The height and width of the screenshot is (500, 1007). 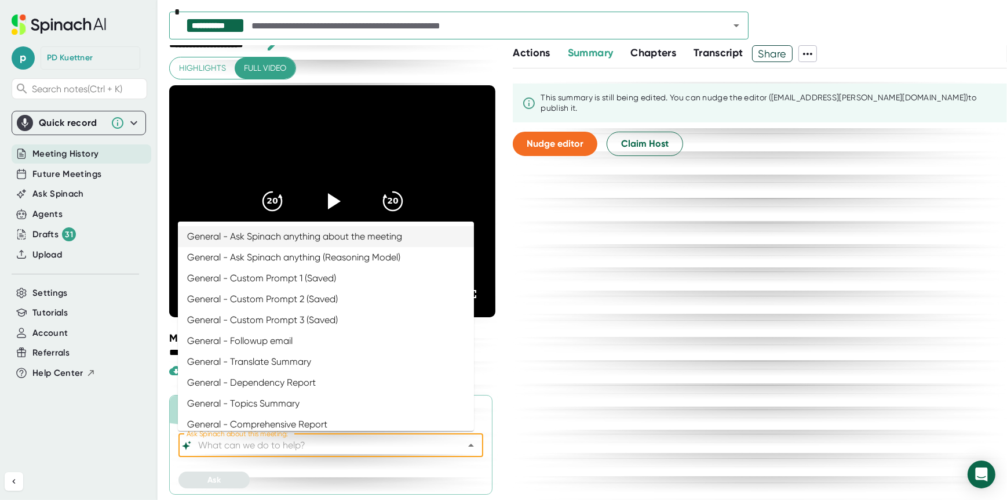 I want to click on span: Future Meetings, so click(x=67, y=174).